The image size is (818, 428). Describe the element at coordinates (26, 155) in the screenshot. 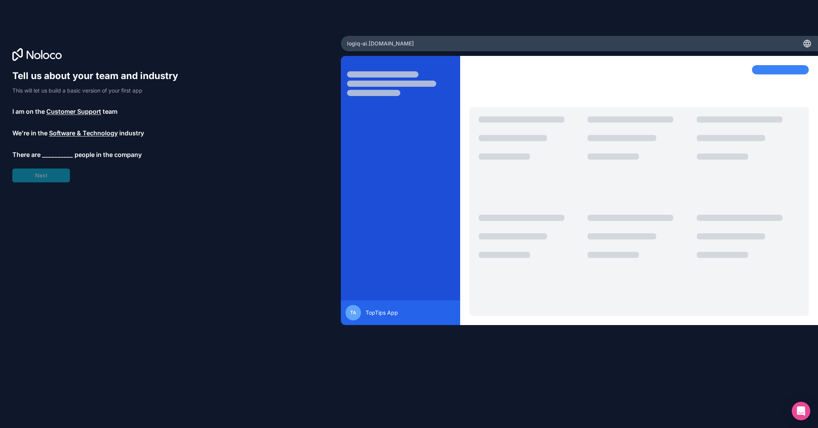

I see `span: There are` at that location.